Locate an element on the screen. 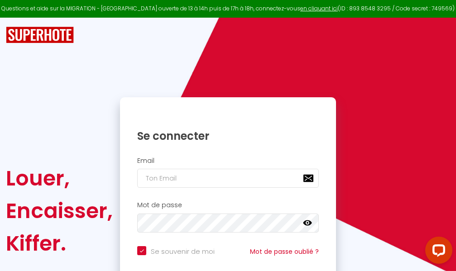  input: Ton Email is located at coordinates (228, 178).